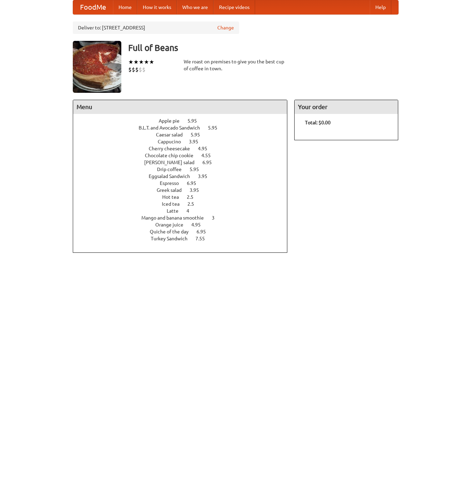  Describe the element at coordinates (125, 7) in the screenshot. I see `a: Home` at that location.